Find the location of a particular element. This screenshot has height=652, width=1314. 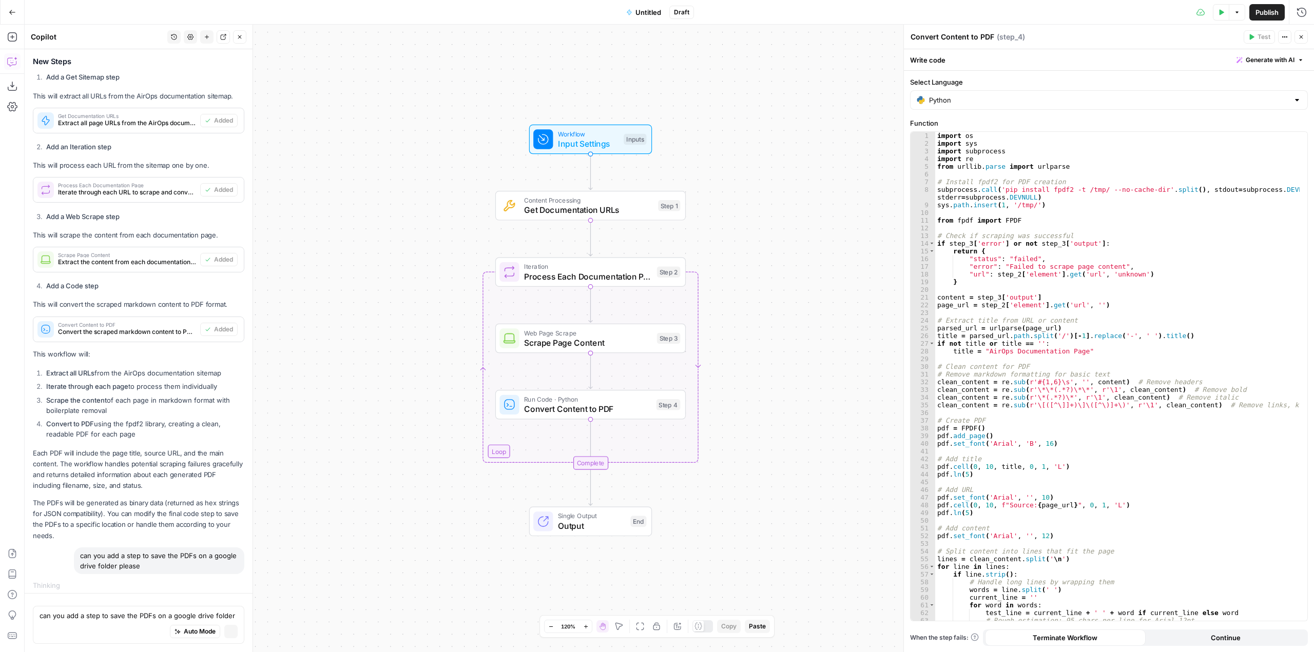

p: This workflow will: is located at coordinates (139, 354).